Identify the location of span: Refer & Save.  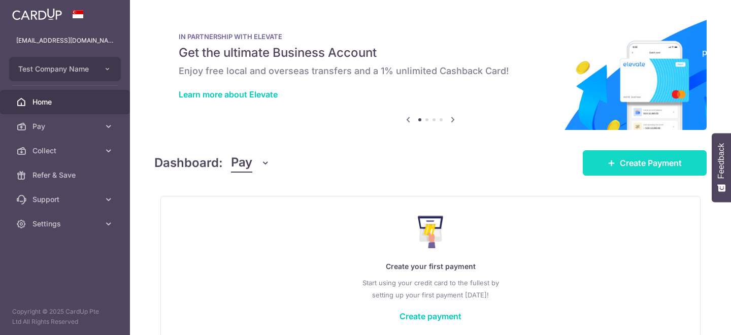
(66, 175).